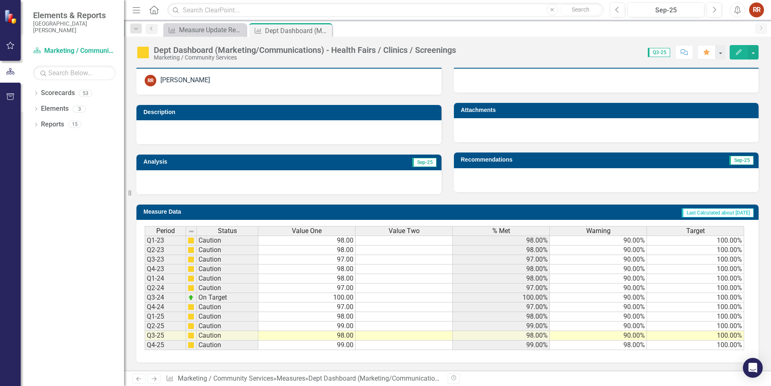  What do you see at coordinates (191, 298) in the screenshot?
I see `img: zOikAAAAAElFTkSuQmCC` at bounding box center [191, 298].